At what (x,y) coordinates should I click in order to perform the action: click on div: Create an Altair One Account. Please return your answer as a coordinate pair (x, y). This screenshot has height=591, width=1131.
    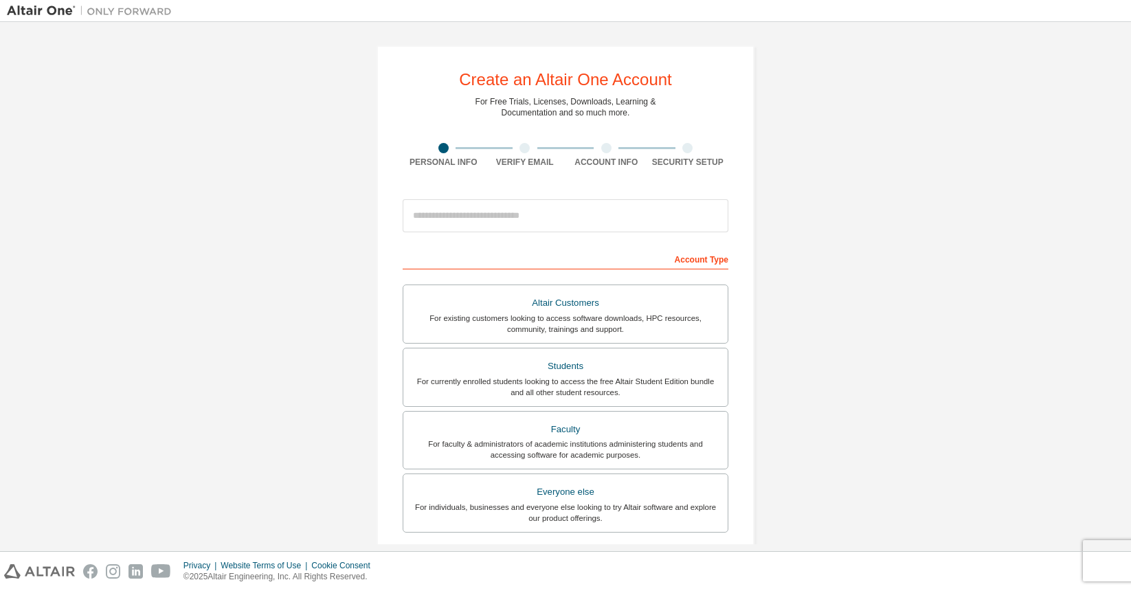
    Looking at the image, I should click on (565, 80).